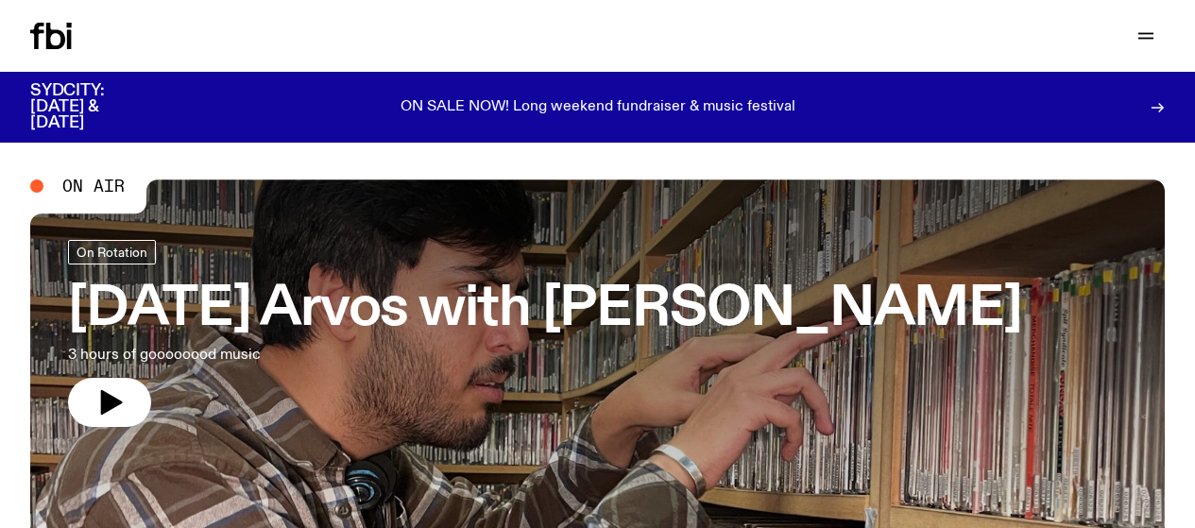  I want to click on span: On Rotation, so click(111, 252).